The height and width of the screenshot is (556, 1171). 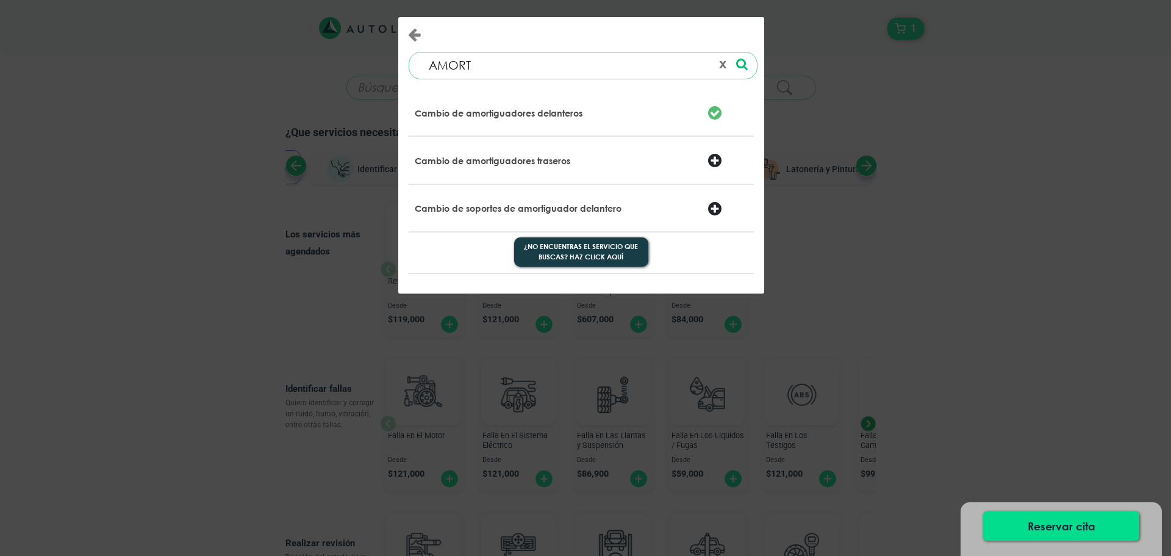 I want to click on button: Close, so click(x=414, y=34).